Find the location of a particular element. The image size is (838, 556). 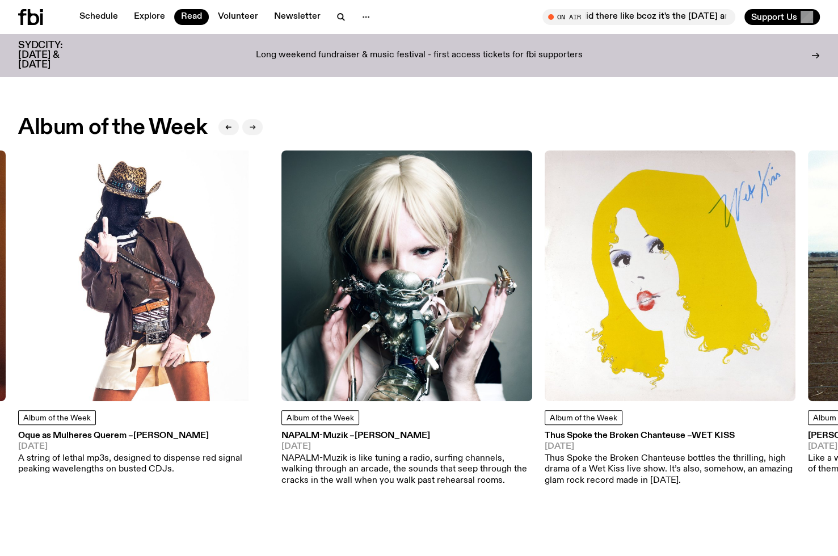

p: NAPALM-Muzik is like tuning a radio, surfing channels, walking through an arcade, the sounds that... is located at coordinates (407, 470).